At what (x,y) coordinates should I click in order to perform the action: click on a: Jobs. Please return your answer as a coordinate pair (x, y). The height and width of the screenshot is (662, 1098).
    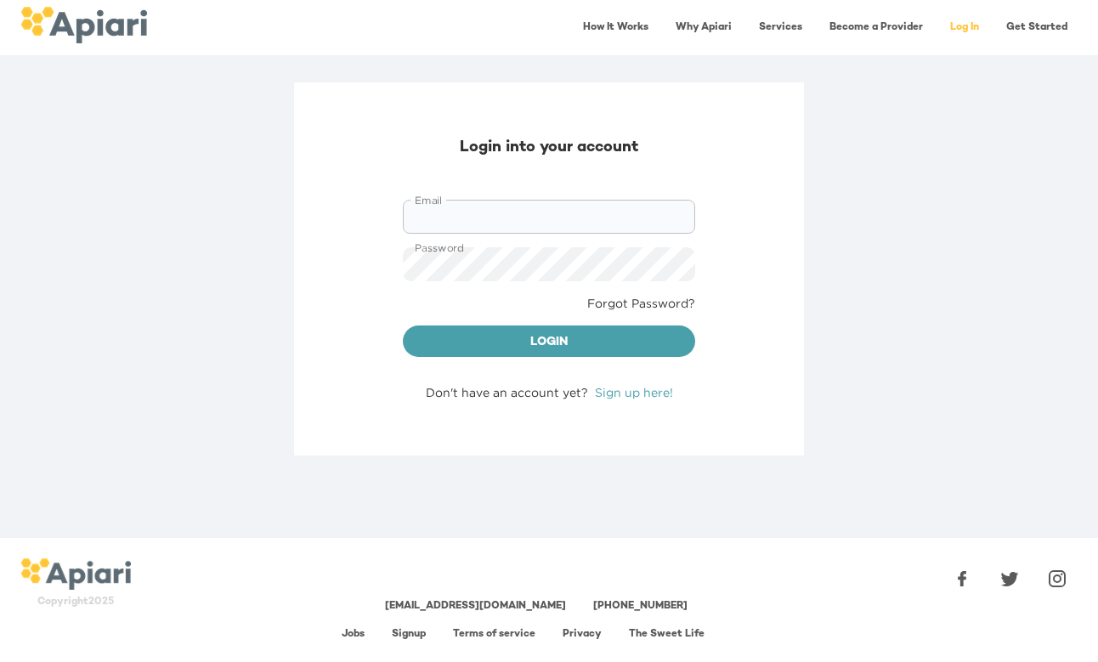
    Looking at the image, I should click on (353, 634).